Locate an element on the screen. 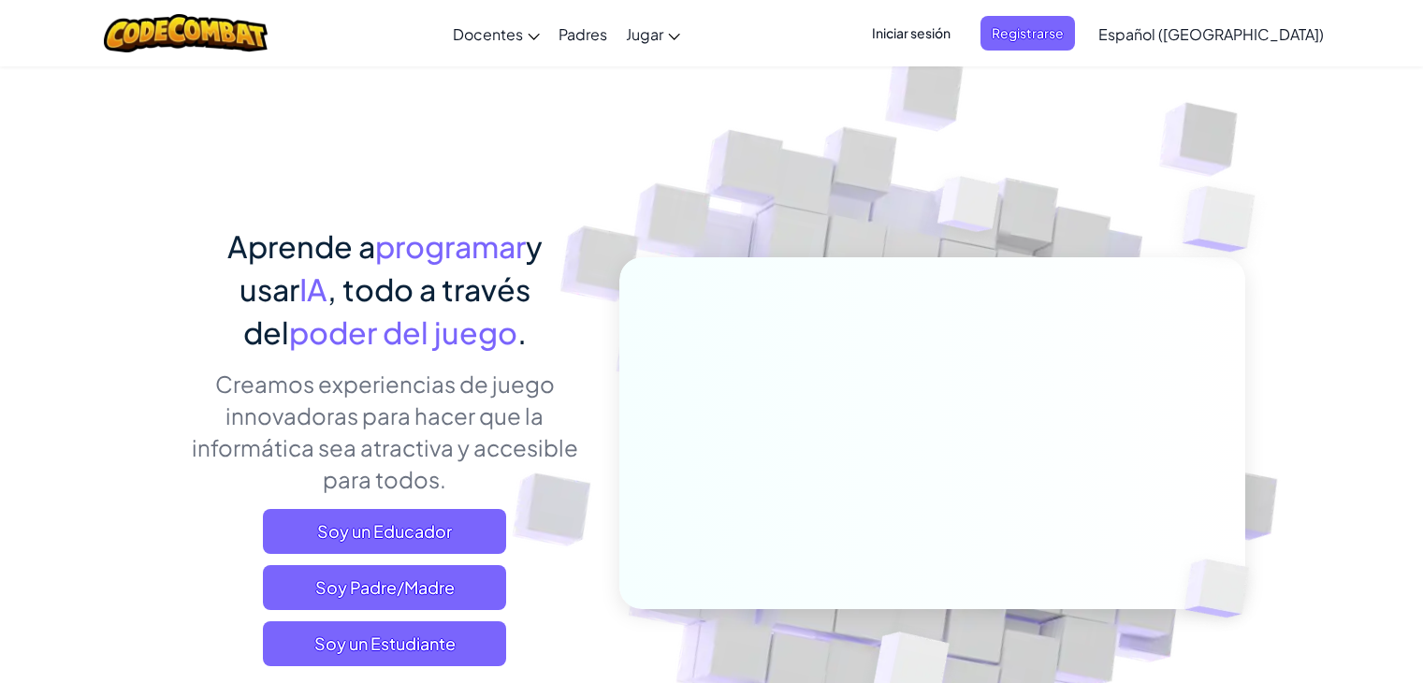  span: IA is located at coordinates (313, 289).